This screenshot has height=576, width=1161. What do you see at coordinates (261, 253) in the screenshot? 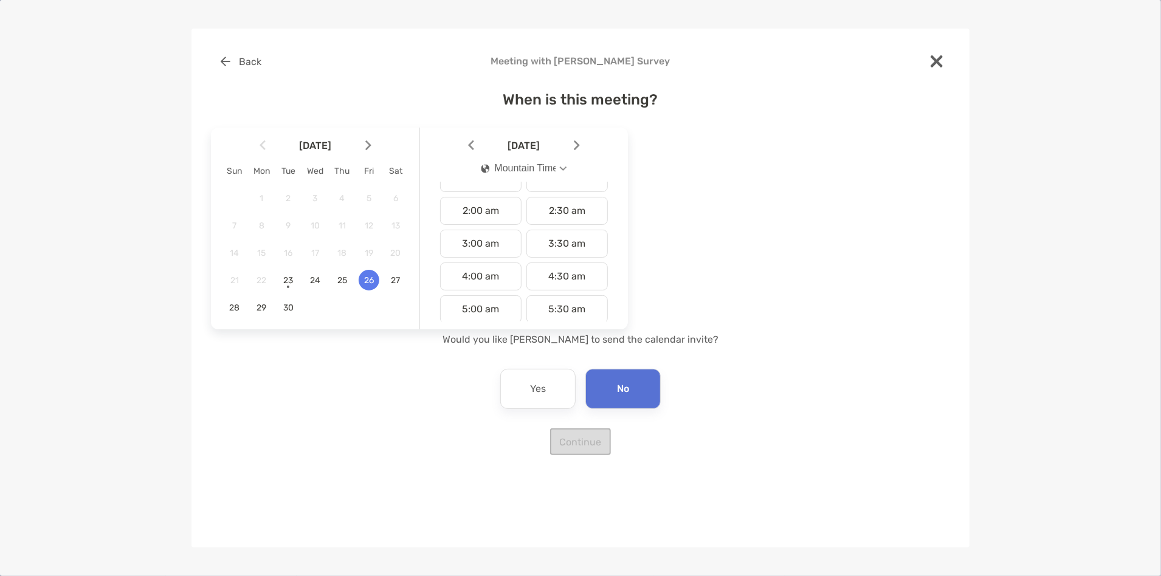
I see `span: 15` at bounding box center [261, 253].